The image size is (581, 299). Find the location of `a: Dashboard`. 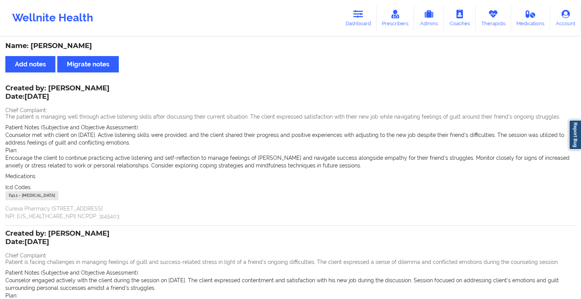

a: Dashboard is located at coordinates (358, 18).